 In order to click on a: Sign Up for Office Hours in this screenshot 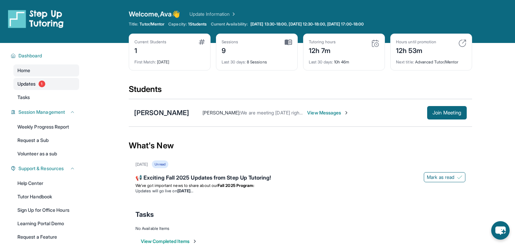, I will do `click(46, 210)`.